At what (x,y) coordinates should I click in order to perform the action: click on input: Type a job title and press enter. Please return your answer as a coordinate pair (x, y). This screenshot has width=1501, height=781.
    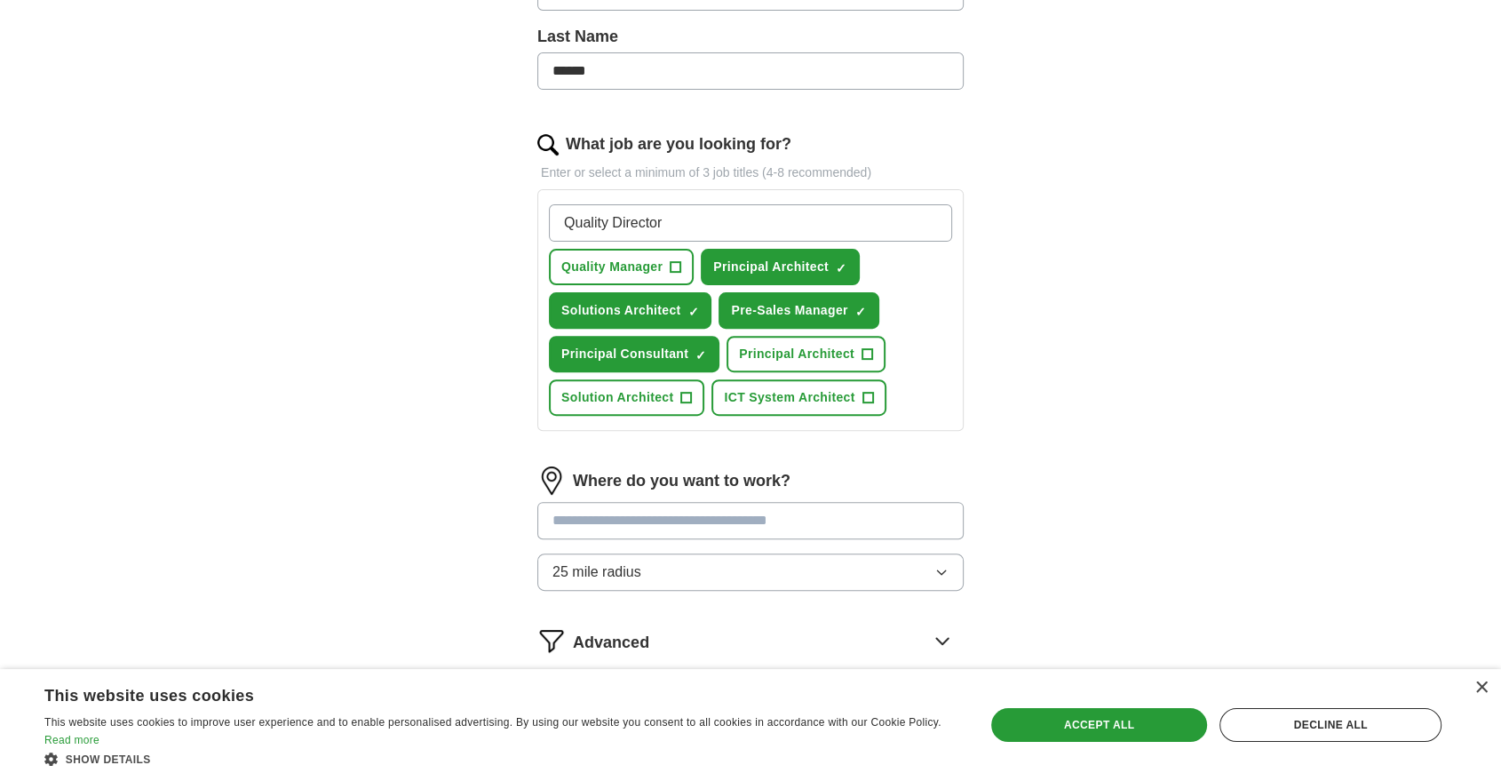
    Looking at the image, I should click on (751, 223).